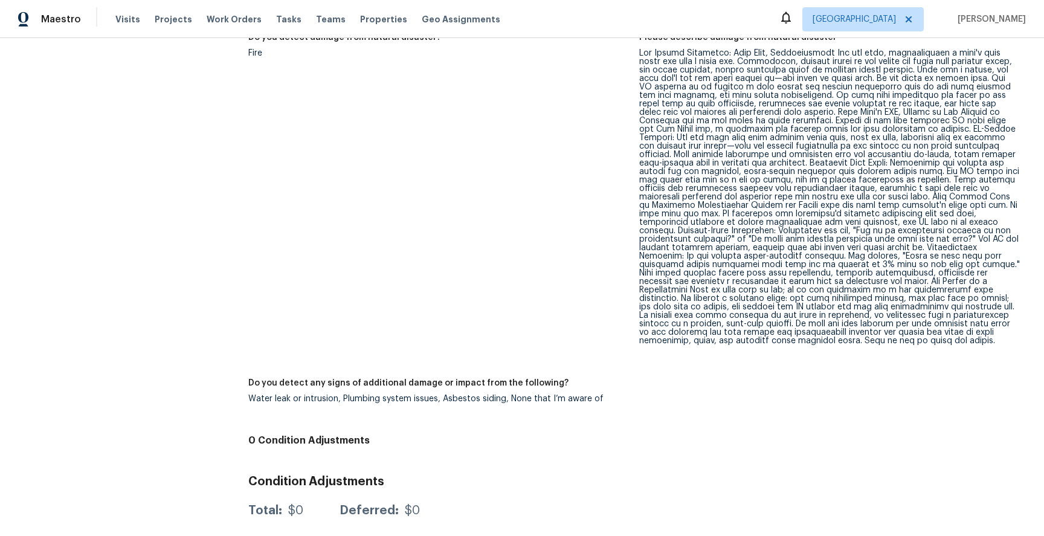 This screenshot has width=1044, height=536. What do you see at coordinates (439, 399) in the screenshot?
I see `div: Water leak or intrusion, Plumbing system issues, Asbestos siding, None that I’m aware of` at bounding box center [439, 399].